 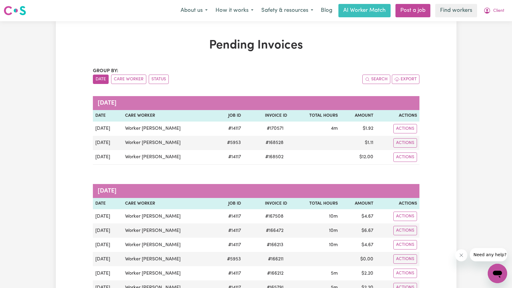 I want to click on td: $ 6.67, so click(x=358, y=230).